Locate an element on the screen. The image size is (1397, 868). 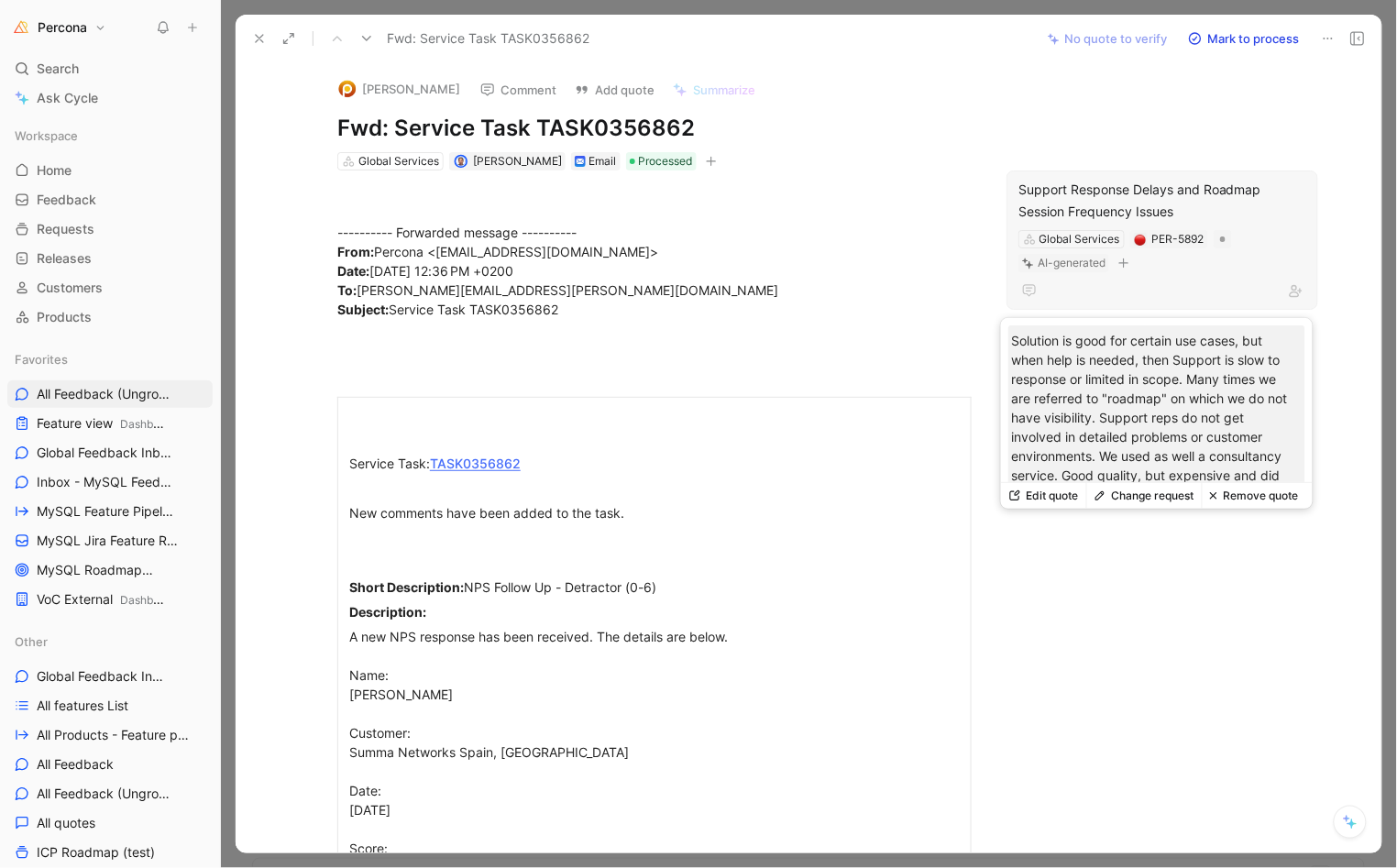
button: No quote to verify is located at coordinates (1108, 39).